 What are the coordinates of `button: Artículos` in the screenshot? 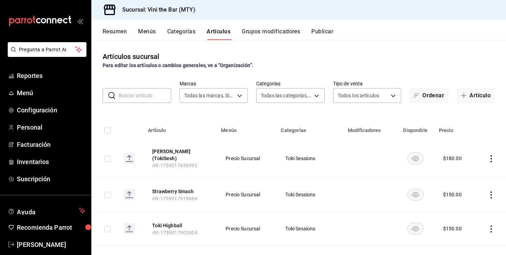 It's located at (219, 34).